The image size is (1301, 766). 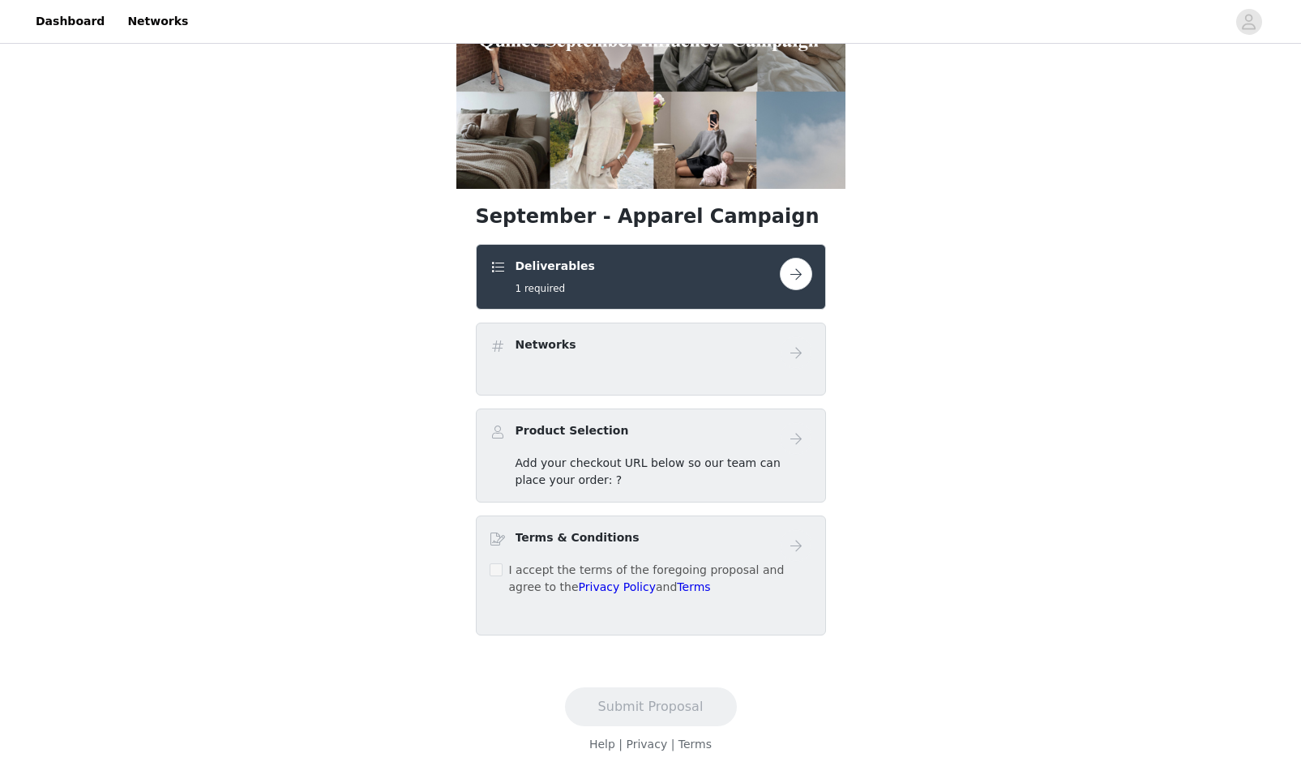 What do you see at coordinates (577, 537) in the screenshot?
I see `h4: Terms & Conditions` at bounding box center [577, 537].